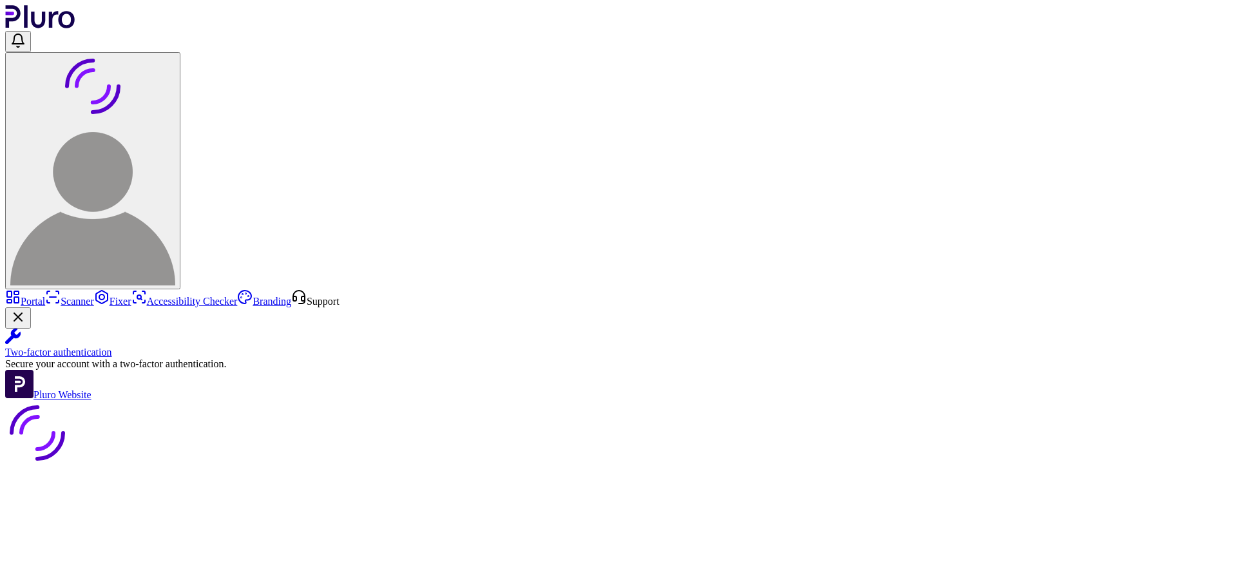 The image size is (1237, 587). What do you see at coordinates (93, 171) in the screenshot?
I see `button: User avatar` at bounding box center [93, 171].